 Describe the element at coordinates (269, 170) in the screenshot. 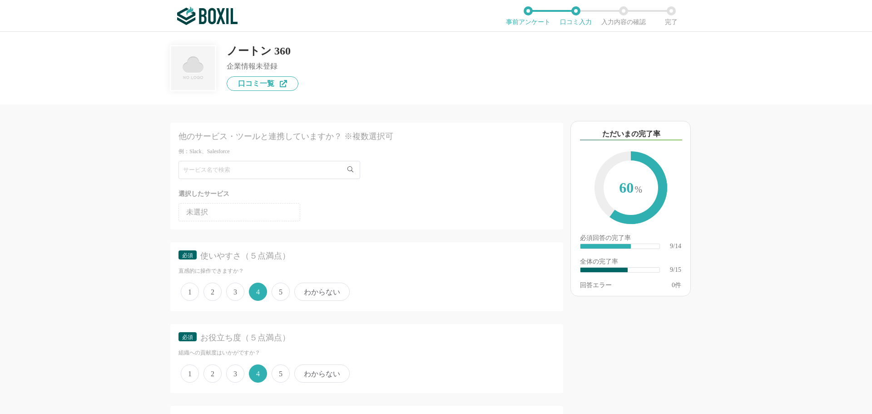

I see `input: サービス名で検索` at that location.